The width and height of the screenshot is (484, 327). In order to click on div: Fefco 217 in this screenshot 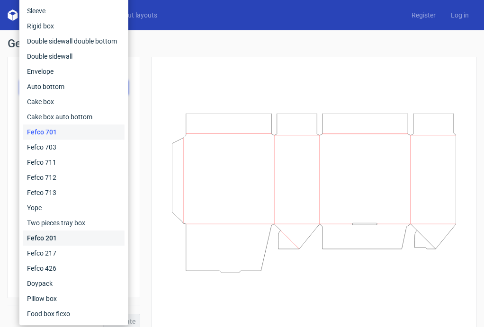, I will do `click(74, 253)`.